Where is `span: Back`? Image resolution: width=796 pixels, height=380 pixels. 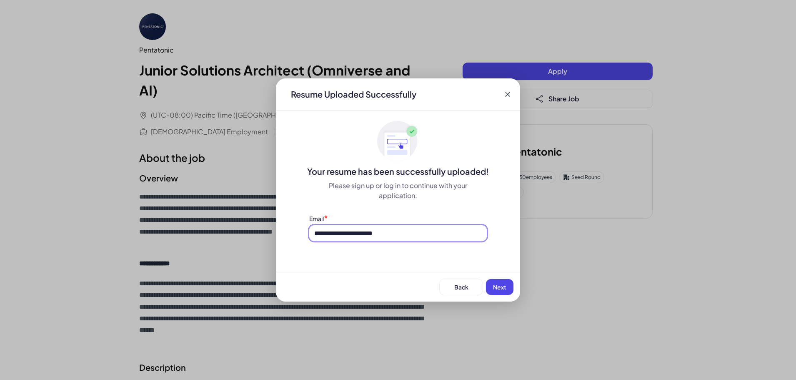 span: Back is located at coordinates (461, 287).